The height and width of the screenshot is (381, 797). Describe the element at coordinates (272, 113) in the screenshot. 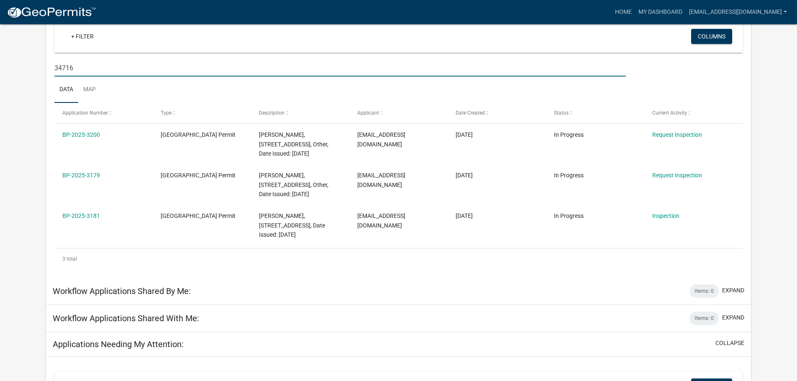

I see `span: Description` at that location.